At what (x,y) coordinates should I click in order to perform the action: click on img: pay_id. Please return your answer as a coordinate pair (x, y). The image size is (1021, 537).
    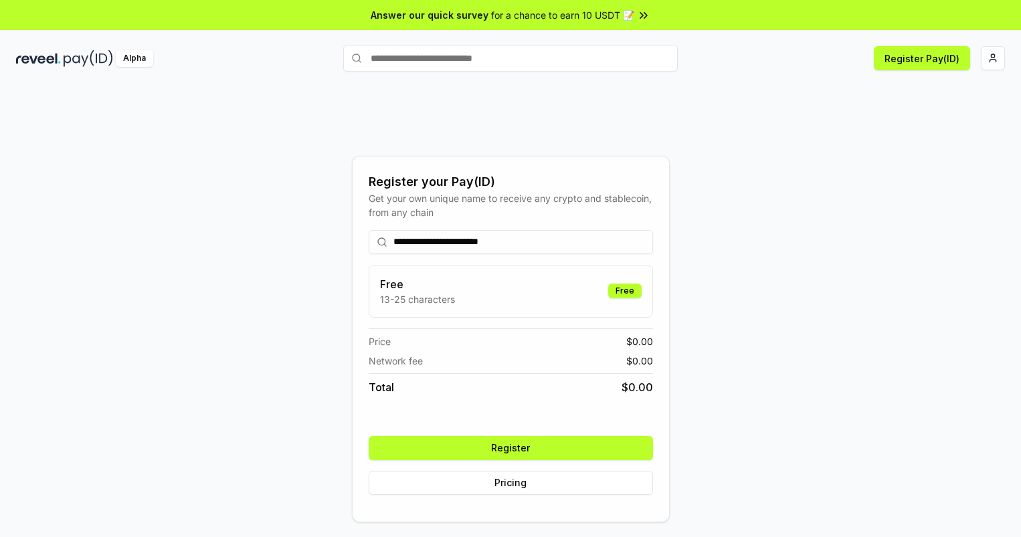
    Looking at the image, I should click on (88, 58).